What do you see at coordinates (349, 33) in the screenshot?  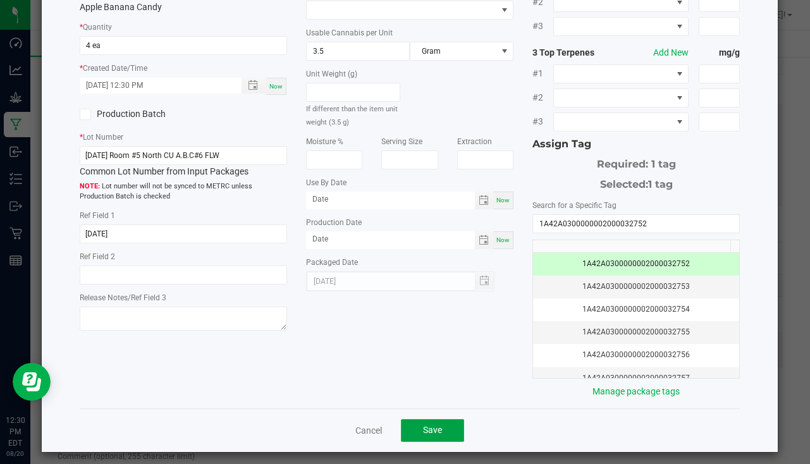 I see `label: Usable Cannabis per Unit` at bounding box center [349, 33].